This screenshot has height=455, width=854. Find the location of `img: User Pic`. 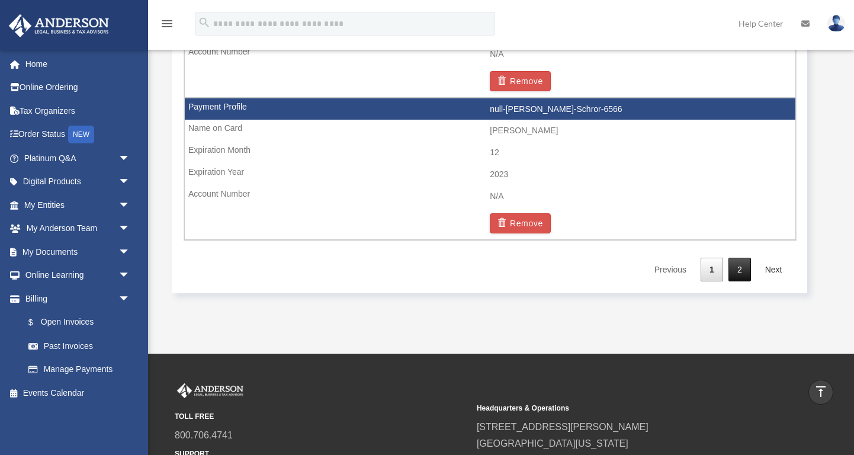

img: User Pic is located at coordinates (836, 23).